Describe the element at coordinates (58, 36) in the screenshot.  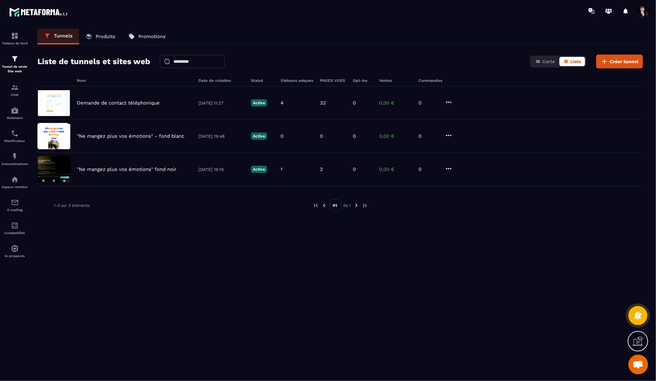
I see `a: Tunnels` at that location.